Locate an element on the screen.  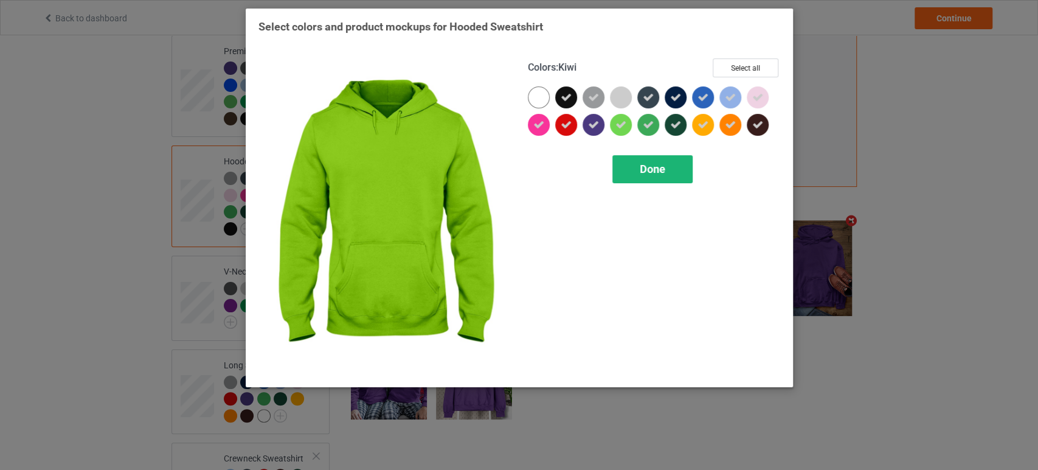
button: Select all is located at coordinates (746, 68).